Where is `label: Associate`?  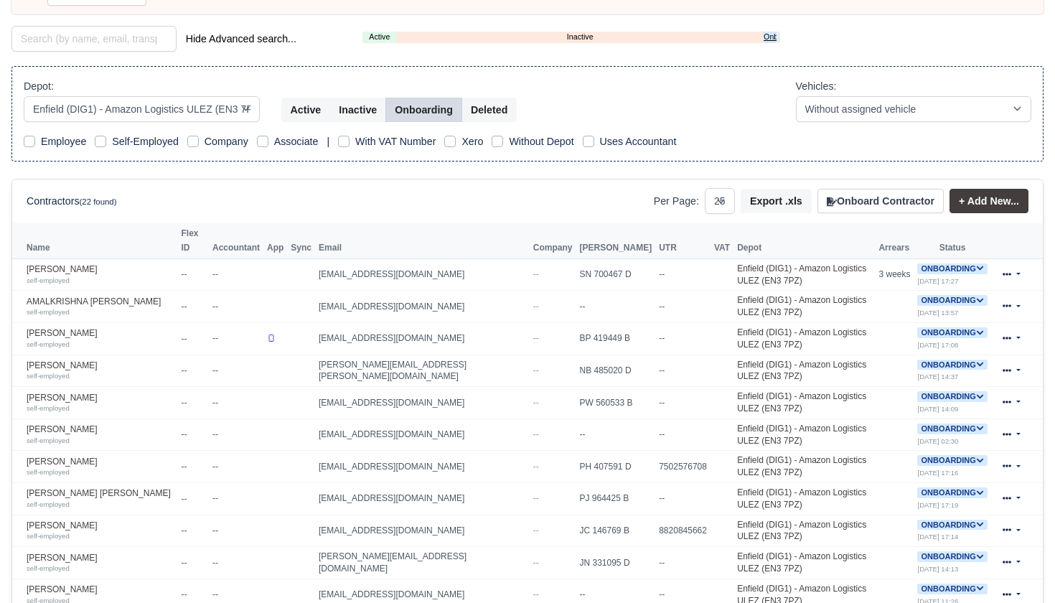 label: Associate is located at coordinates (296, 141).